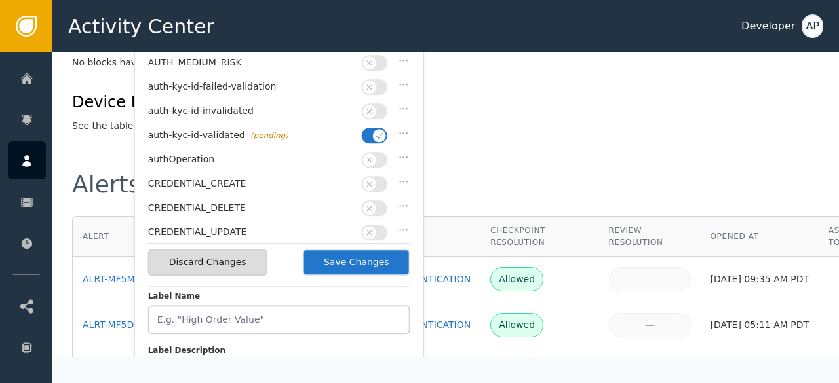 This screenshot has width=839, height=383. Describe the element at coordinates (269, 136) in the screenshot. I see `span: (pending)` at that location.